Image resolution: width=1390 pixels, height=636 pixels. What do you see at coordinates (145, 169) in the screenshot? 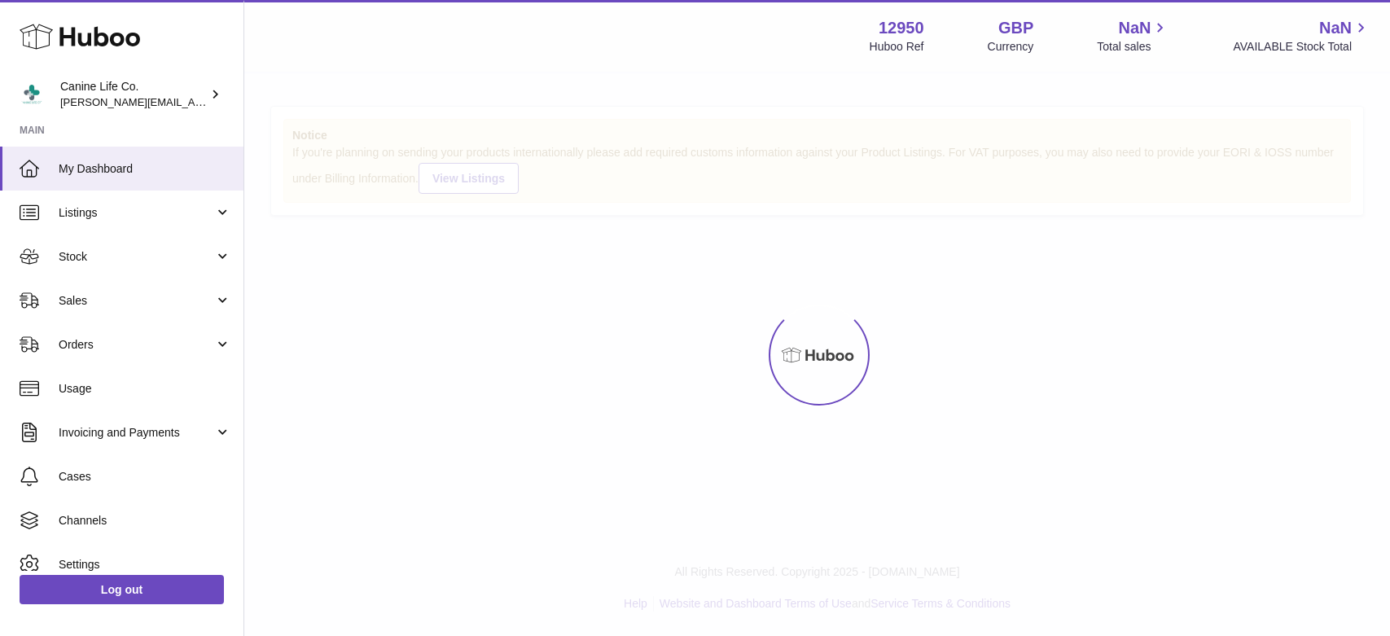
I see `span: My Dashboard` at bounding box center [145, 169].